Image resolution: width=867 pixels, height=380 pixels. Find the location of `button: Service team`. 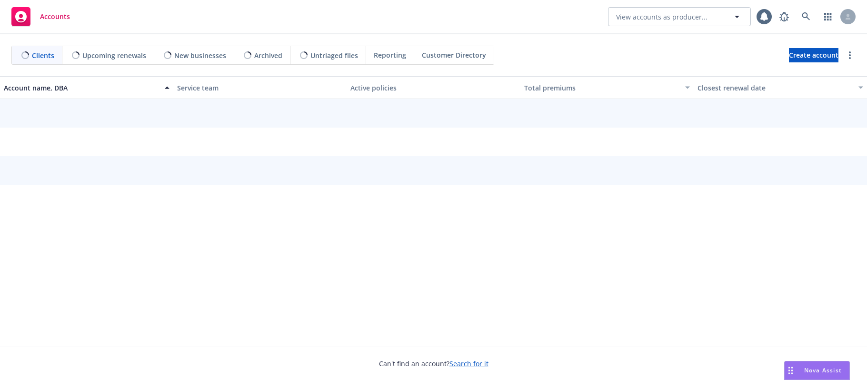

button: Service team is located at coordinates (260, 88).